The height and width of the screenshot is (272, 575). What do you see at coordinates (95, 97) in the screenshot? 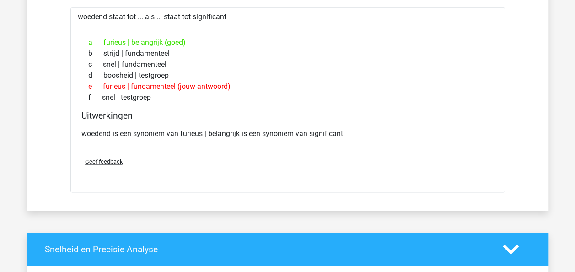
I see `span: f` at bounding box center [95, 97].